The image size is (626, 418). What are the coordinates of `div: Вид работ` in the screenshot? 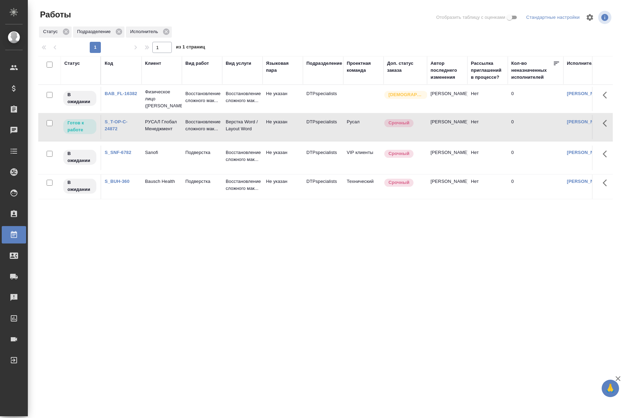 It's located at (197, 63).